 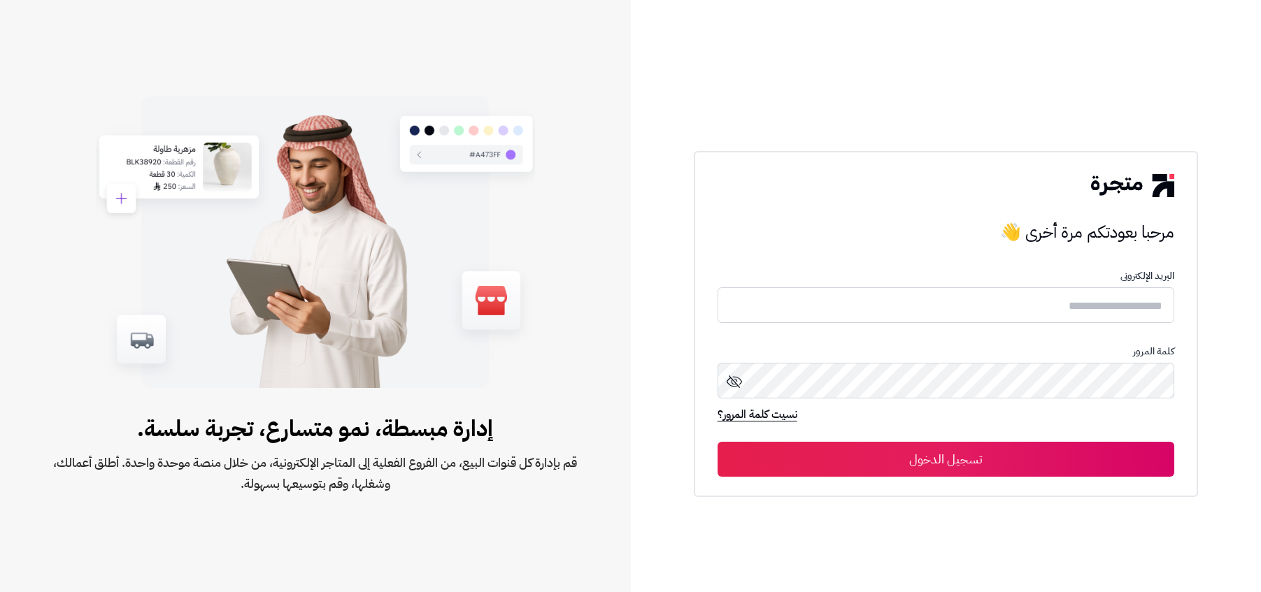 I want to click on h3: مرحبا بعودتكم مرة أخرى 👋, so click(x=945, y=232).